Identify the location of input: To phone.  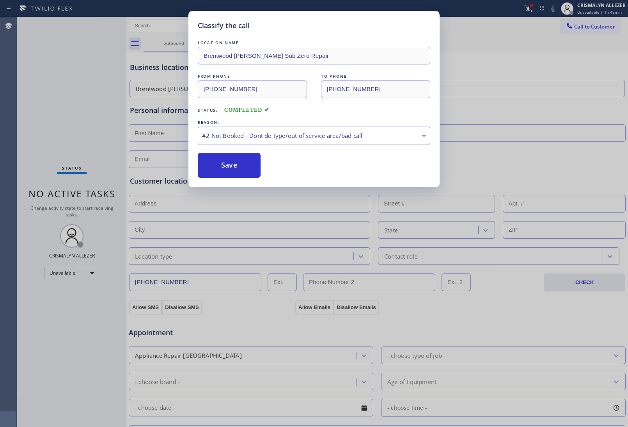
(376, 89).